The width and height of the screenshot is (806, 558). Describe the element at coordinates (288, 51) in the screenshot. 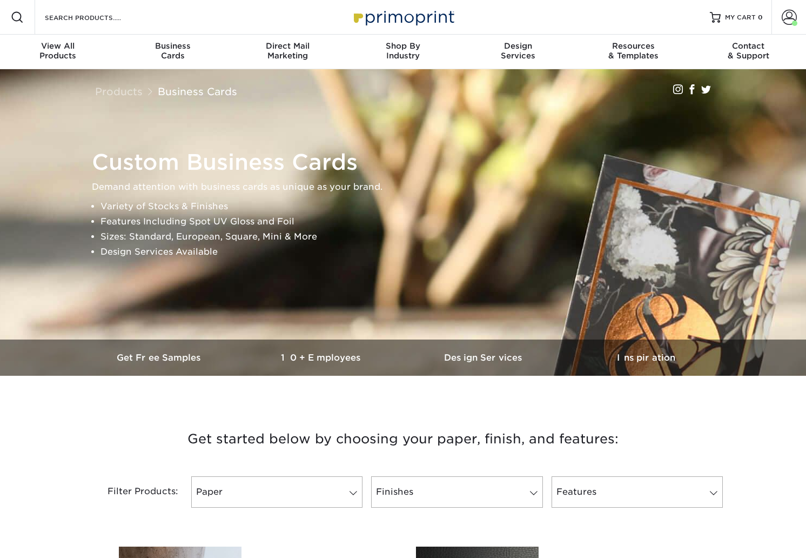

I see `div: Marketing` at that location.